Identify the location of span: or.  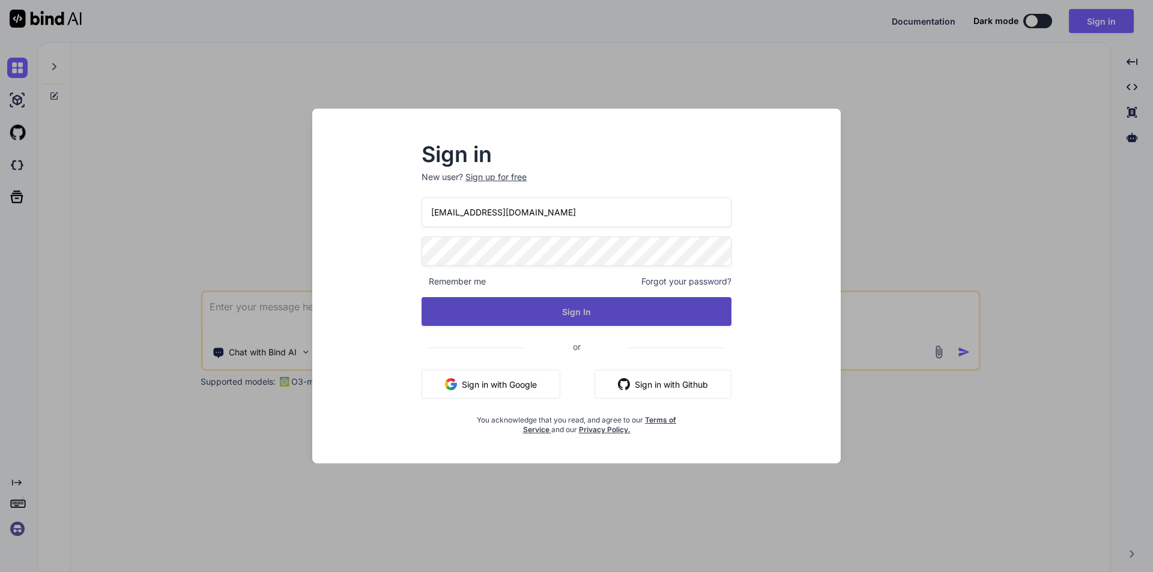
(577, 347).